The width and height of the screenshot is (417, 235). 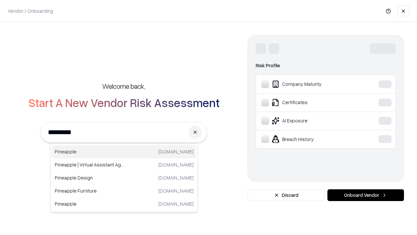 What do you see at coordinates (366, 195) in the screenshot?
I see `button: Onboard Vendor` at bounding box center [366, 195].